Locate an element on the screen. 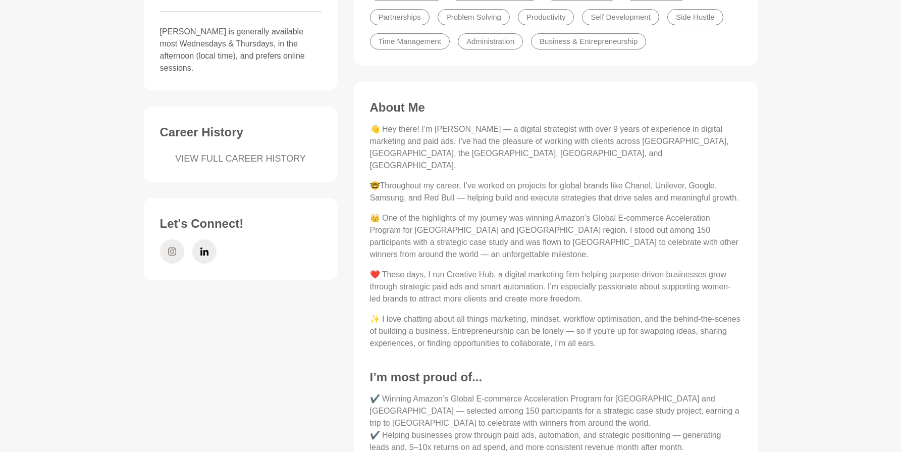 The image size is (901, 452). p: ❤️ These days, I run Creative Hub, a digital marketing firm helping purpose-driven businesses gro... is located at coordinates (556, 287).